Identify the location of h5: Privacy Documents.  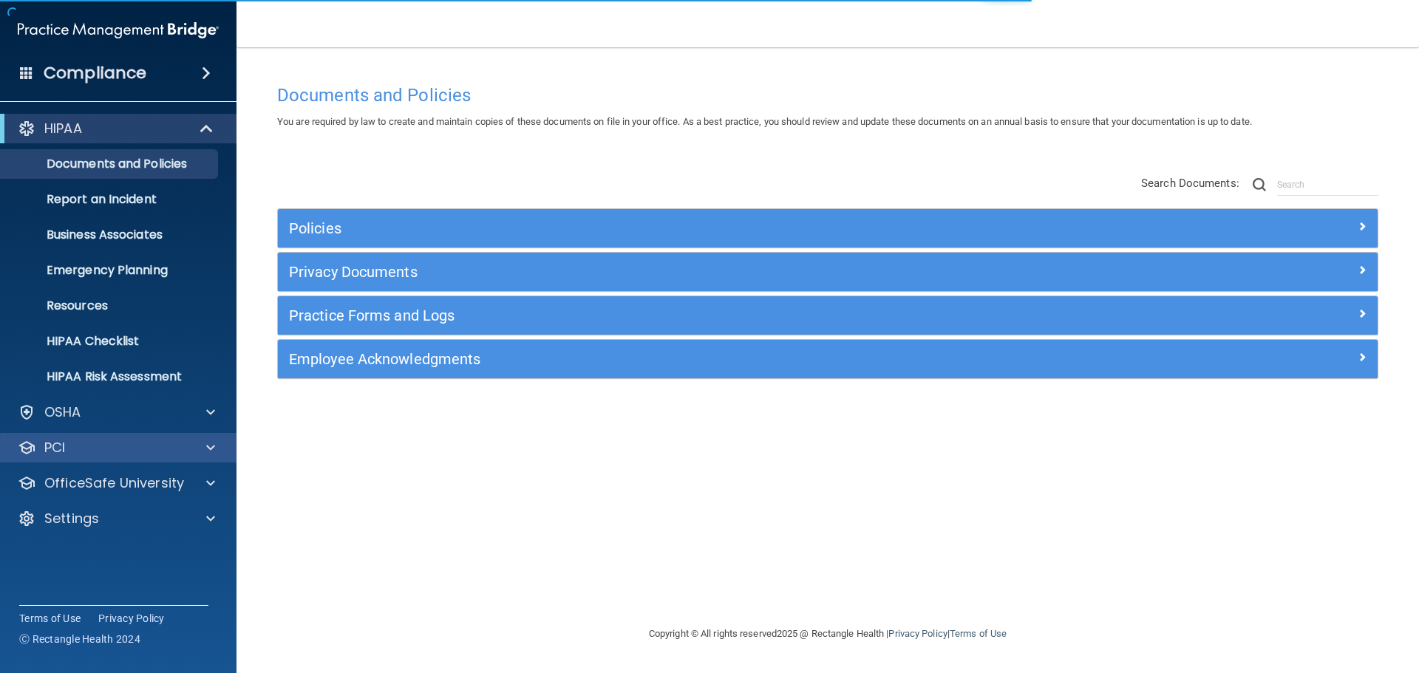
(690, 272).